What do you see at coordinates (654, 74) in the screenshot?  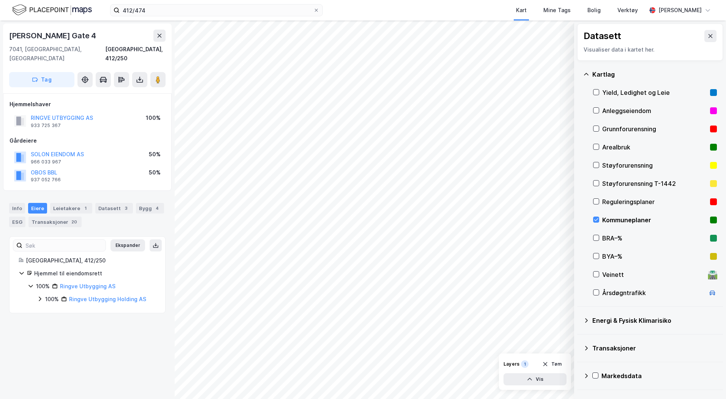 I see `div: Kartlag` at bounding box center [654, 74].